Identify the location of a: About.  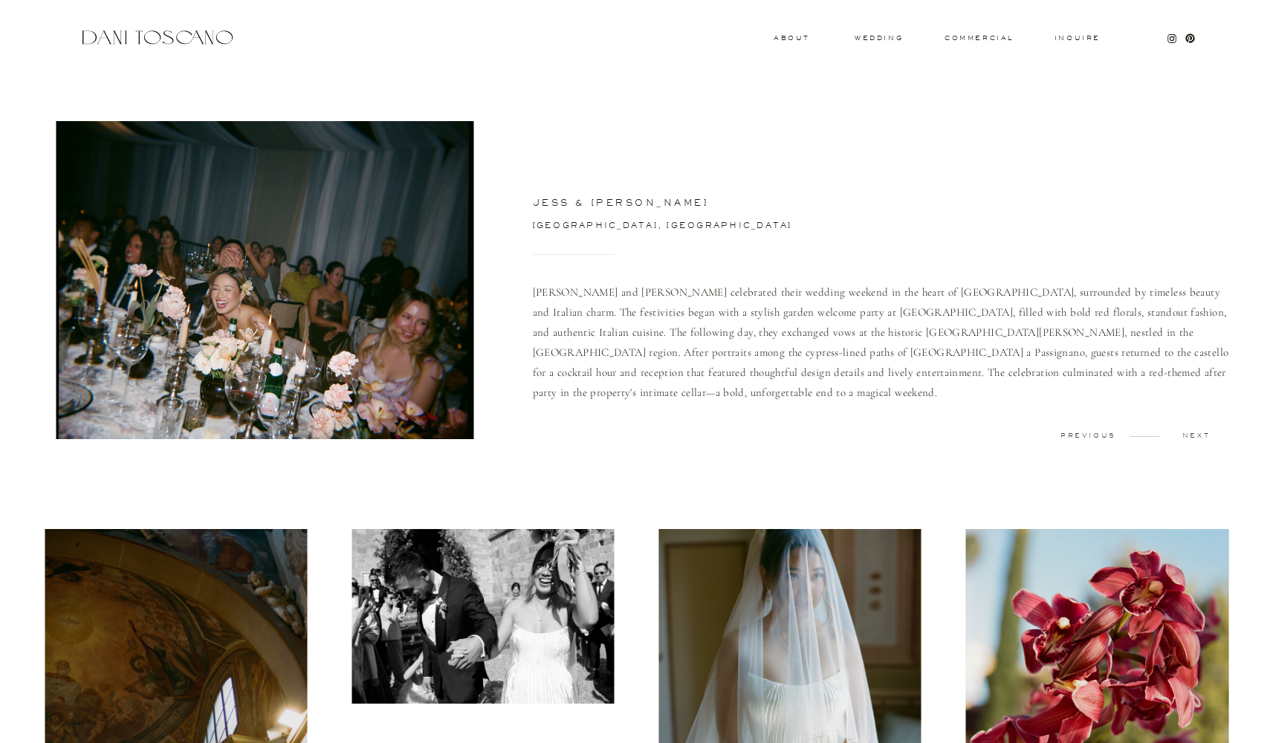
(790, 37).